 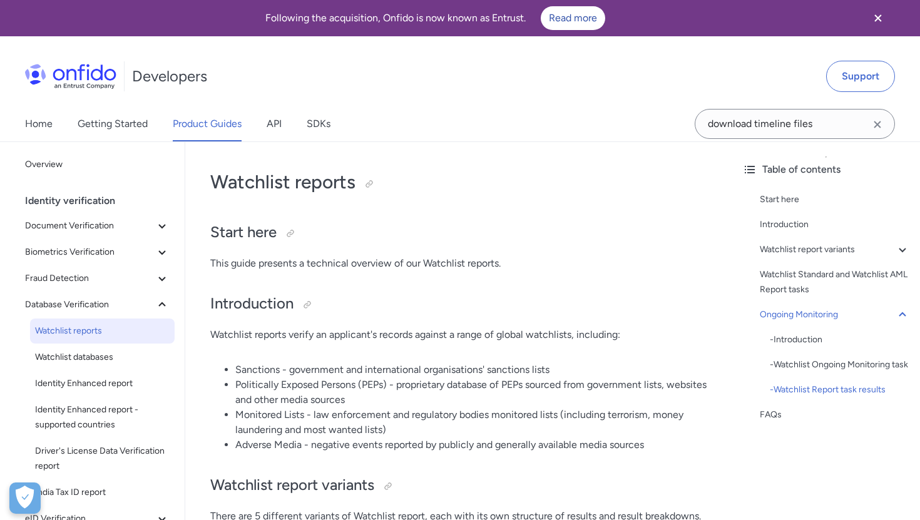 I want to click on button: Document Verification, so click(x=97, y=226).